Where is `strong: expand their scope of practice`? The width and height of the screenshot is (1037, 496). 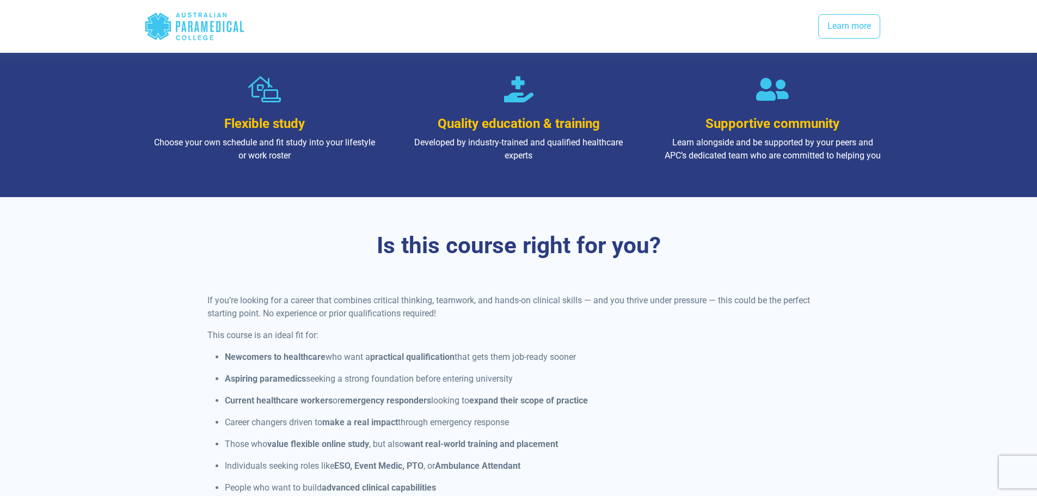
strong: expand their scope of practice is located at coordinates (529, 400).